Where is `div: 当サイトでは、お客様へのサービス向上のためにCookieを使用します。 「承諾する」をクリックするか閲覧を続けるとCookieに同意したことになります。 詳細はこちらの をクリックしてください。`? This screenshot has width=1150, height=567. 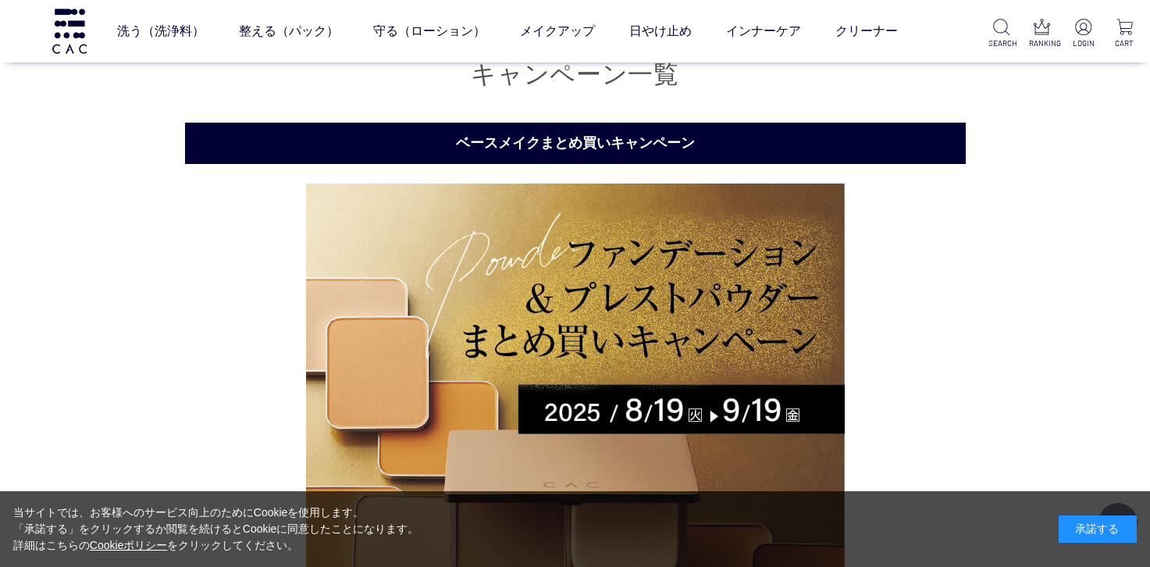
div: 当サイトでは、お客様へのサービス向上のためにCookieを使用します。 「承諾する」をクリックするか閲覧を続けるとCookieに同意したことになります。 詳細はこちらの をクリックしてください。 is located at coordinates (216, 529).